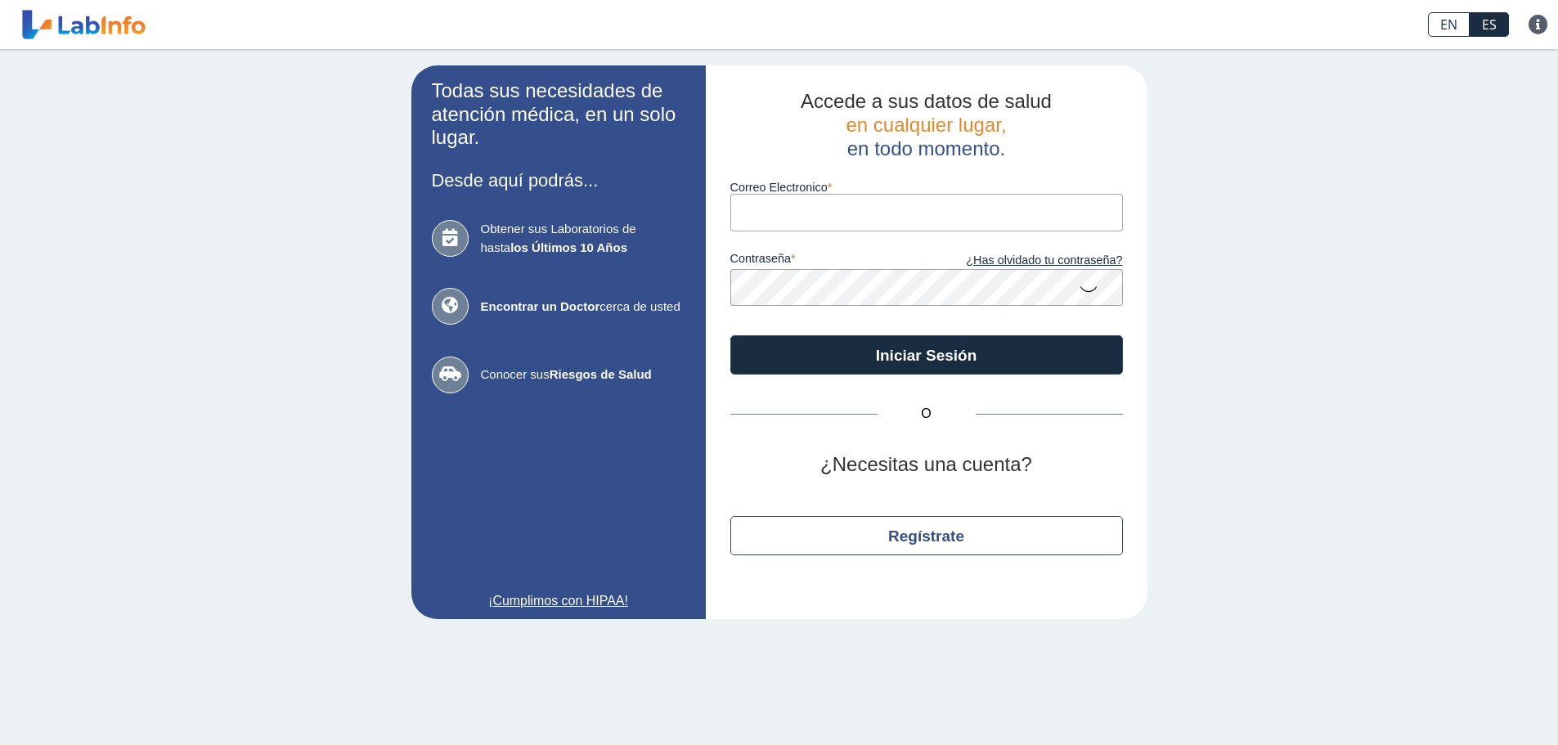  Describe the element at coordinates (1449, 25) in the screenshot. I see `a: EN` at that location.